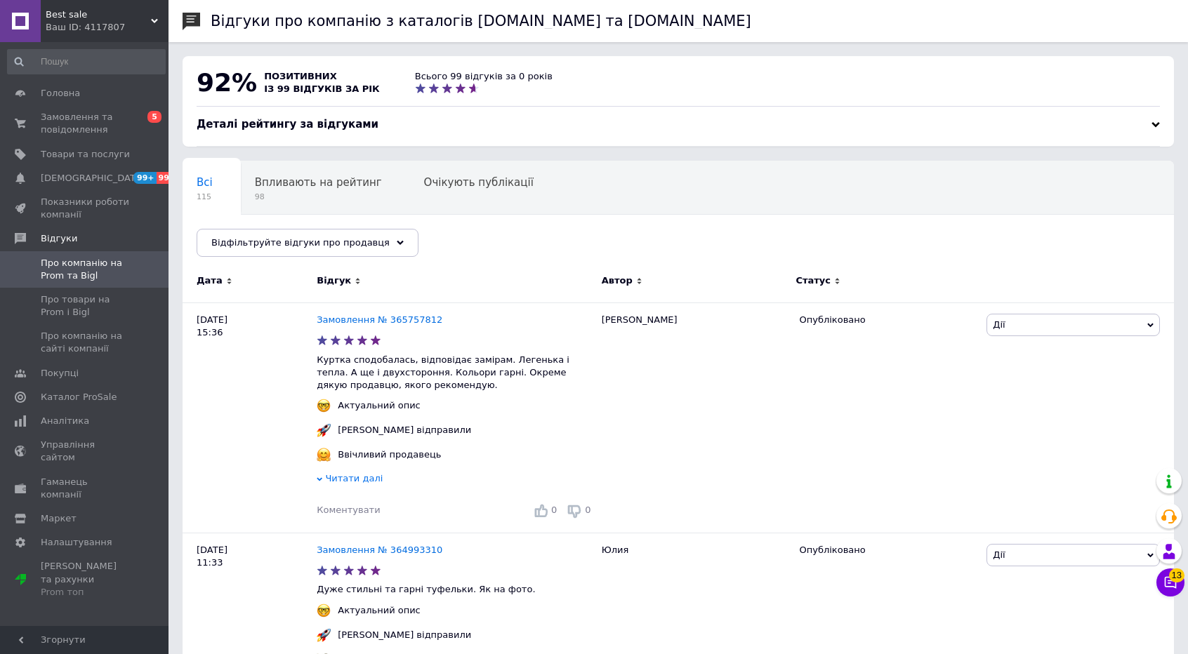 This screenshot has height=654, width=1188. I want to click on span: Покупці, so click(60, 374).